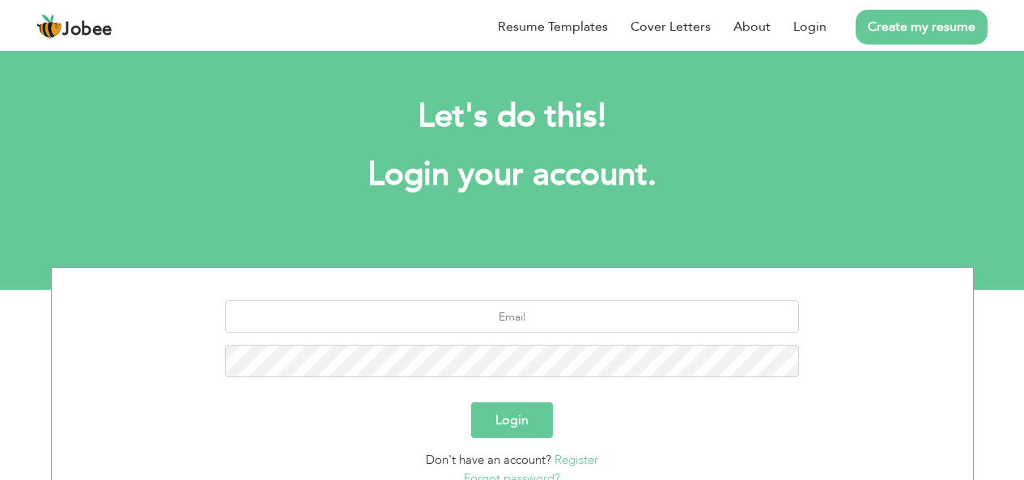  What do you see at coordinates (809, 27) in the screenshot?
I see `a: Login` at bounding box center [809, 27].